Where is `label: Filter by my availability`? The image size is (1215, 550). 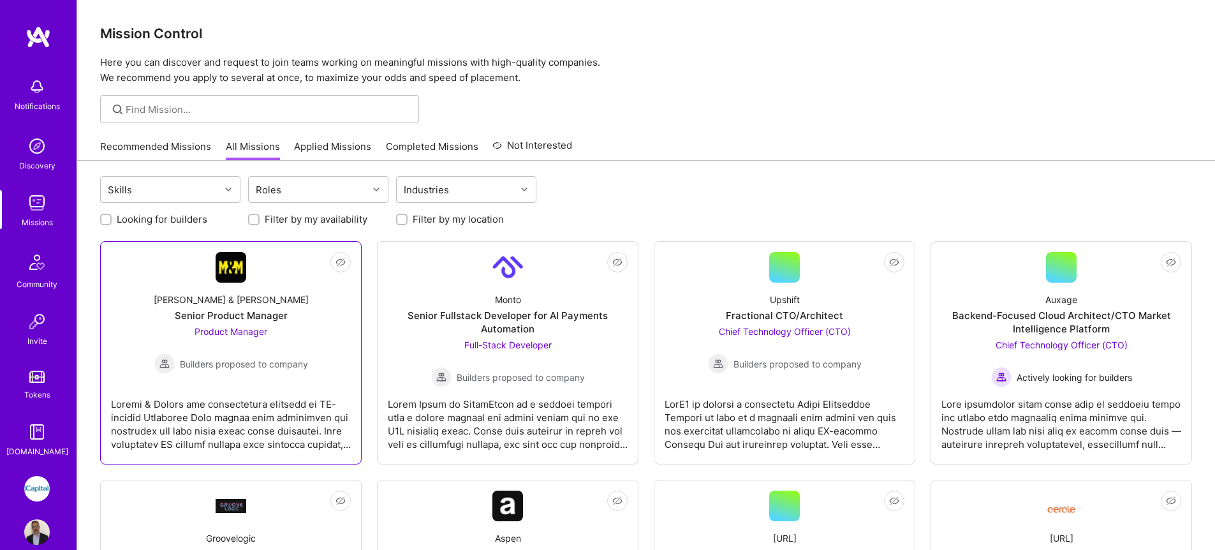 label: Filter by my availability is located at coordinates (316, 219).